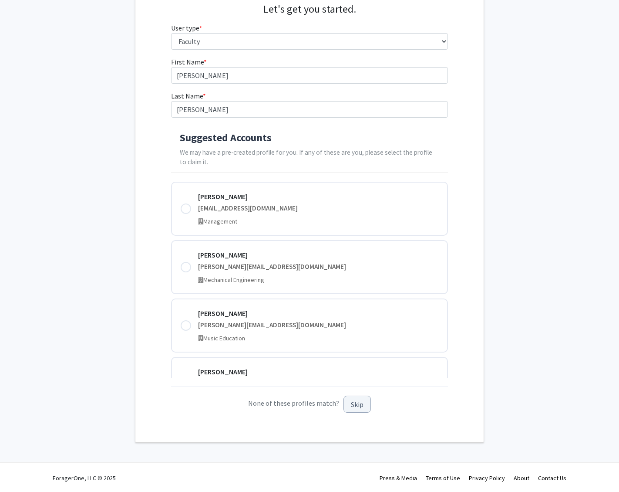 This screenshot has width=619, height=492. I want to click on span: First Name, so click(187, 62).